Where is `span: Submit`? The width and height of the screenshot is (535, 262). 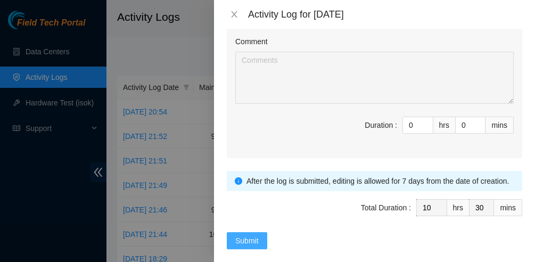 span: Submit is located at coordinates (247, 240).